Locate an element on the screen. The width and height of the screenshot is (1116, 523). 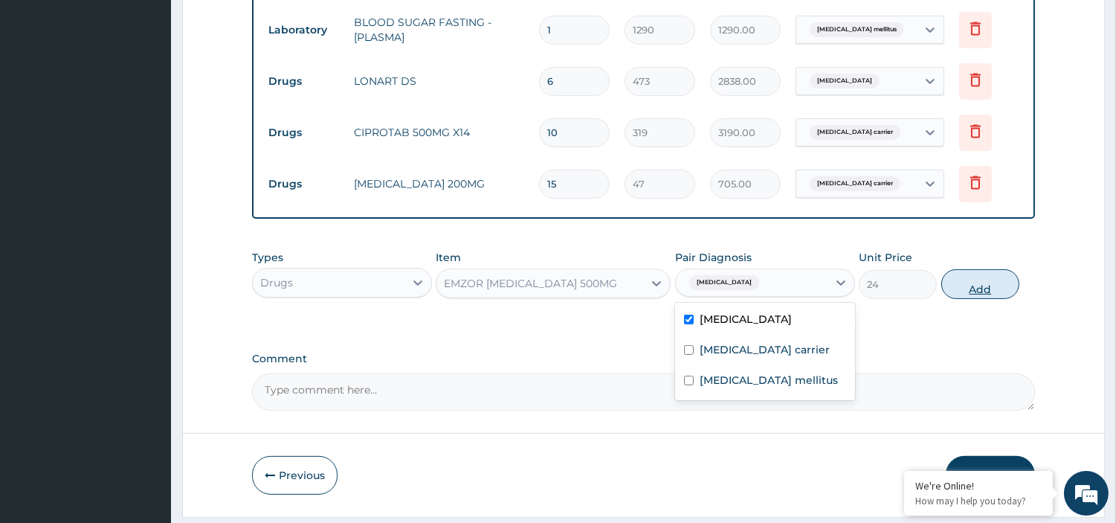
button: Submit is located at coordinates (991, 475).